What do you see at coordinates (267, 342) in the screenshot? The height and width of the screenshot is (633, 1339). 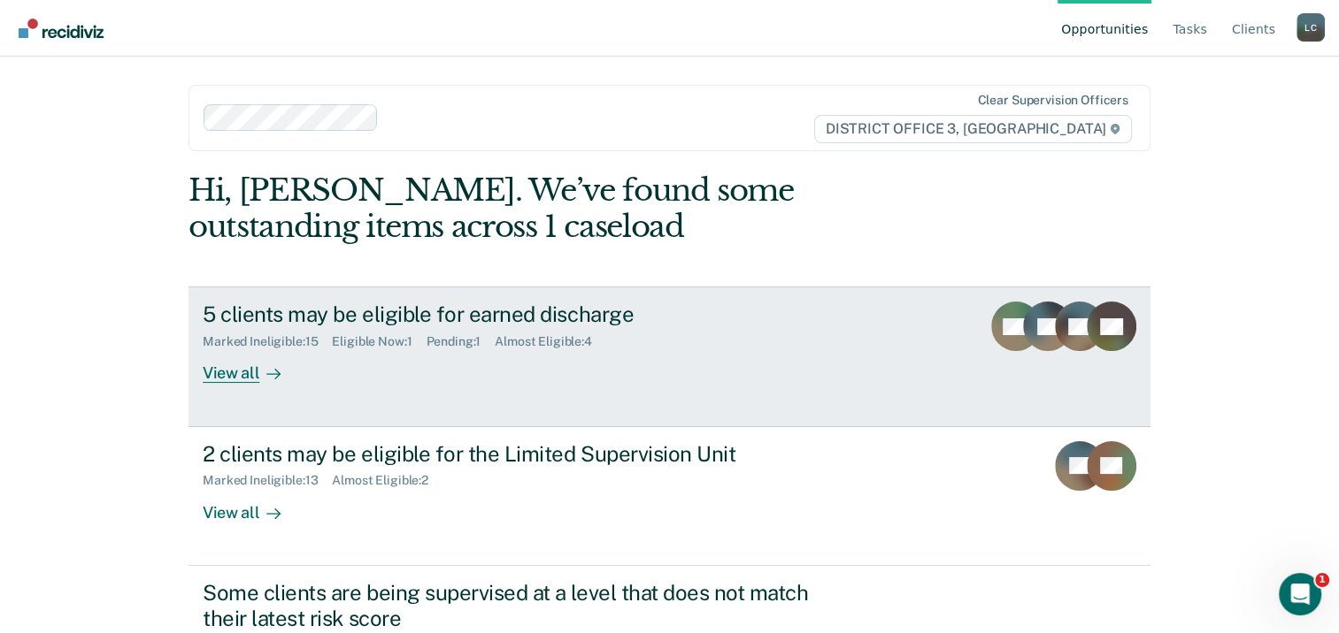 I see `div: Marked Ineligible : 15` at bounding box center [267, 342].